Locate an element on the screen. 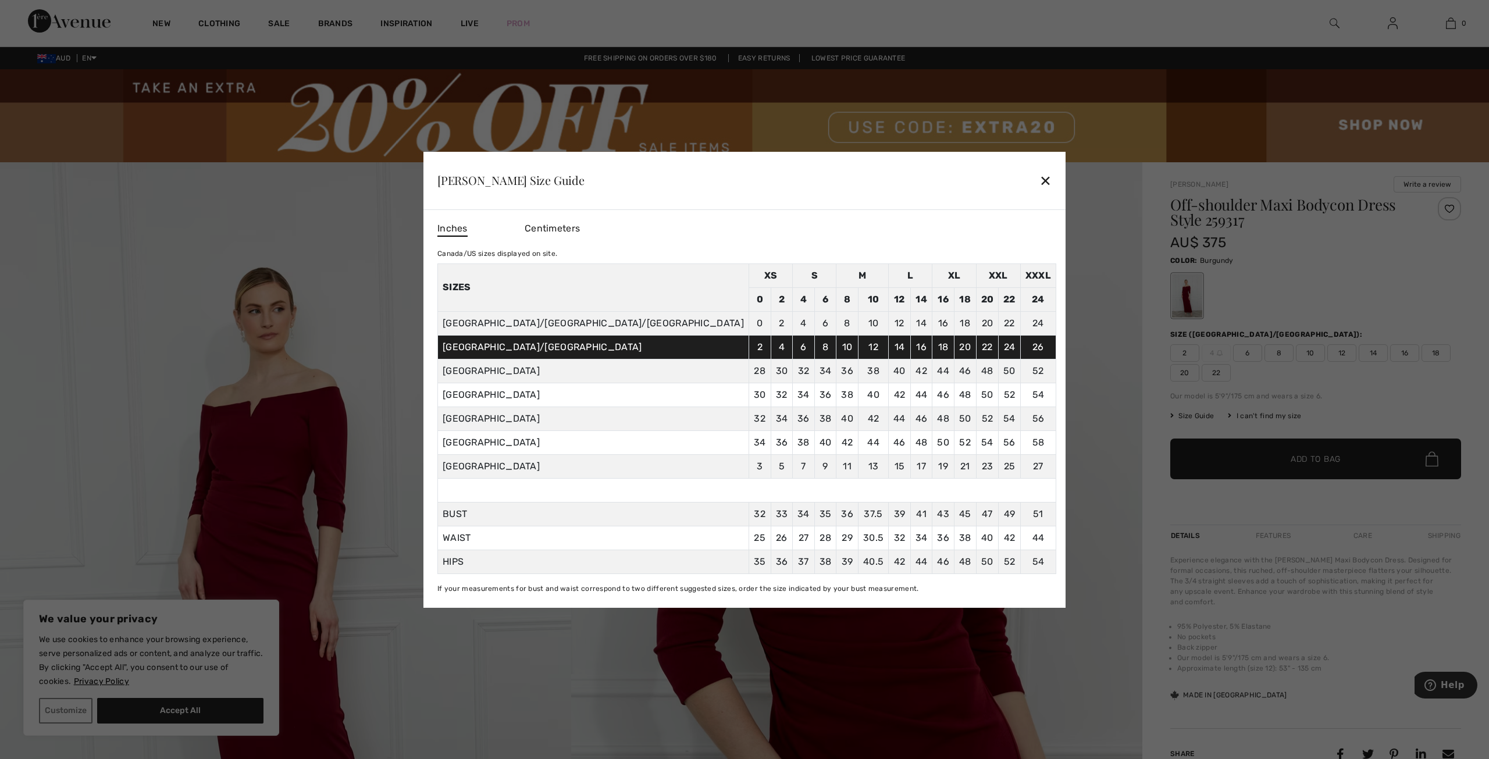  td: BUST is located at coordinates (593, 514).